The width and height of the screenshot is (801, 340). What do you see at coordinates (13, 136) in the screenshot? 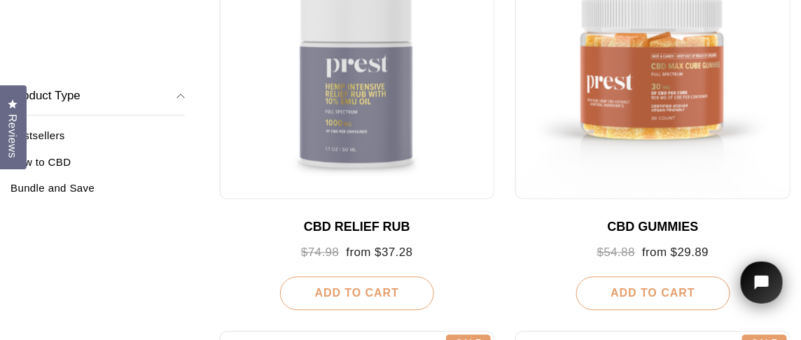
I see `span: Reviews` at bounding box center [13, 136].